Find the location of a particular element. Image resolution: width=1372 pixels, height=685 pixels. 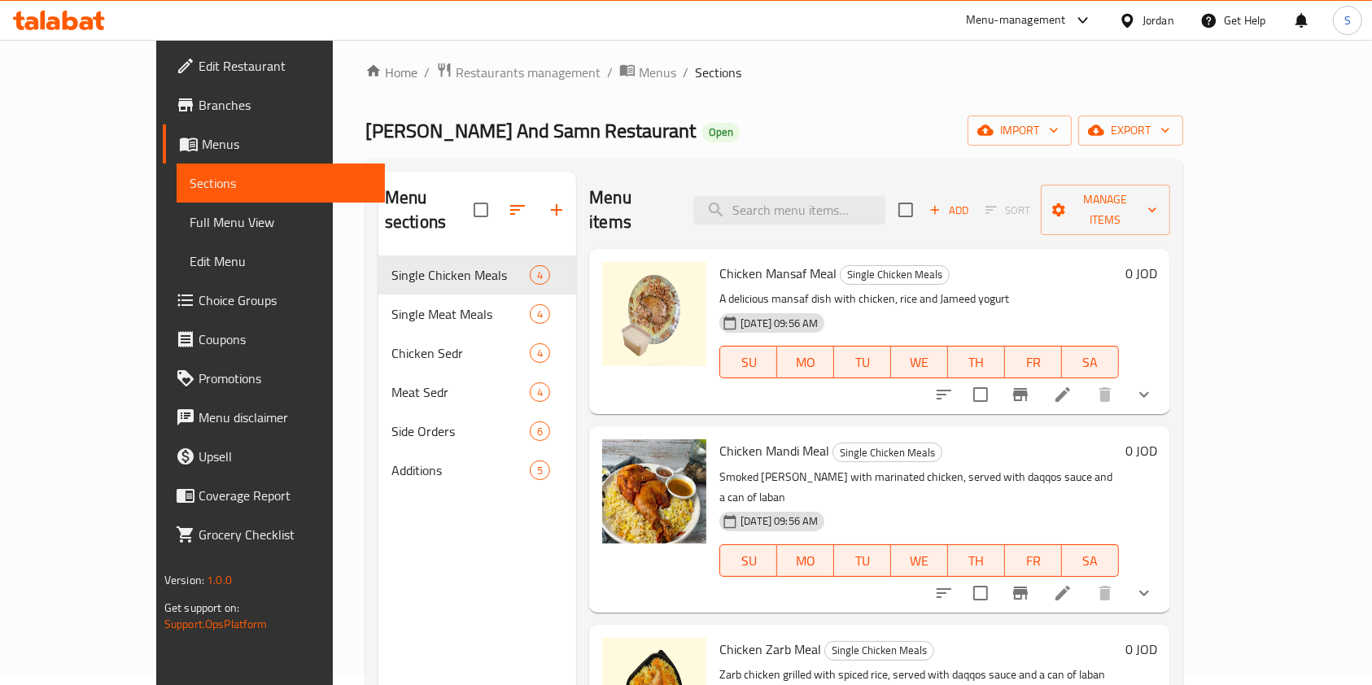

span: Full Menu View is located at coordinates (281, 222).